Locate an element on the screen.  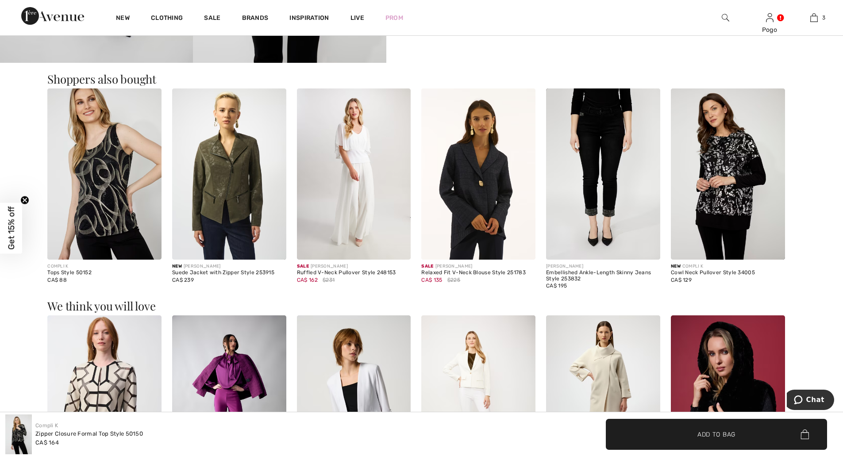
span: 3 is located at coordinates (824, 18).